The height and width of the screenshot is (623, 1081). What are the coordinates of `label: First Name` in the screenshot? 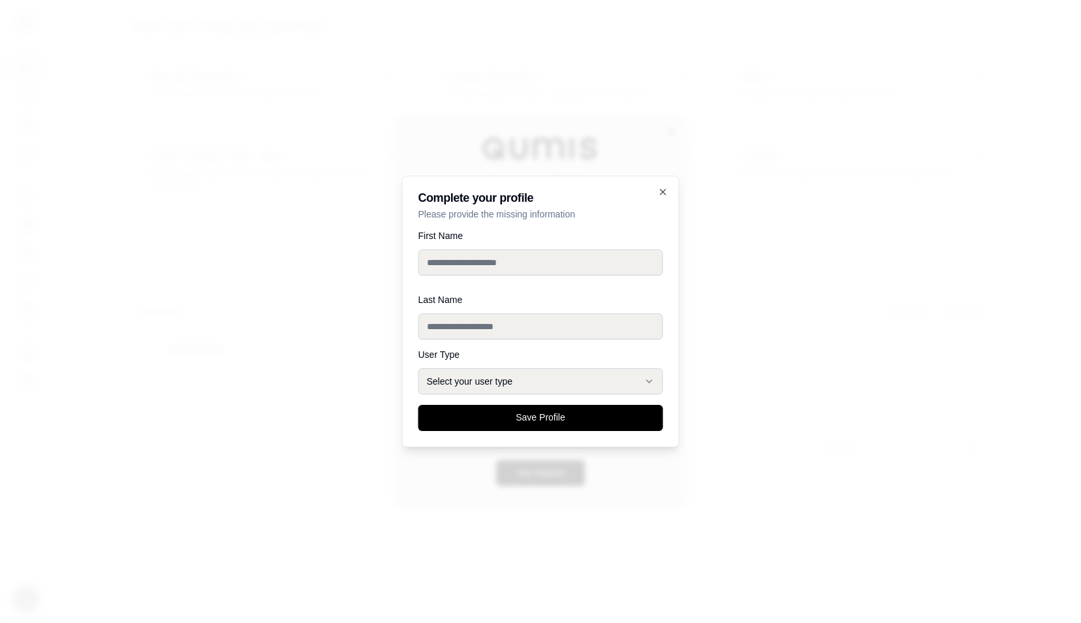 It's located at (541, 236).